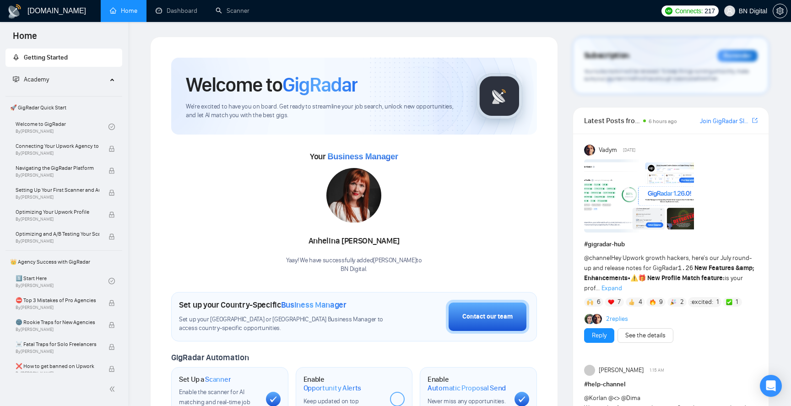  What do you see at coordinates (669, 11) in the screenshot?
I see `img: upwork-logo.png` at bounding box center [669, 11].